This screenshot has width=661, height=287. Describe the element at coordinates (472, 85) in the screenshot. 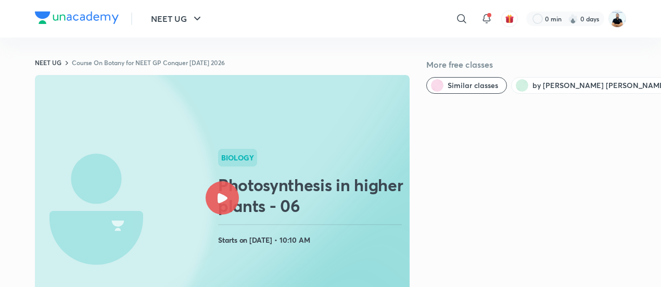

I see `span: Similar classes` at that location.